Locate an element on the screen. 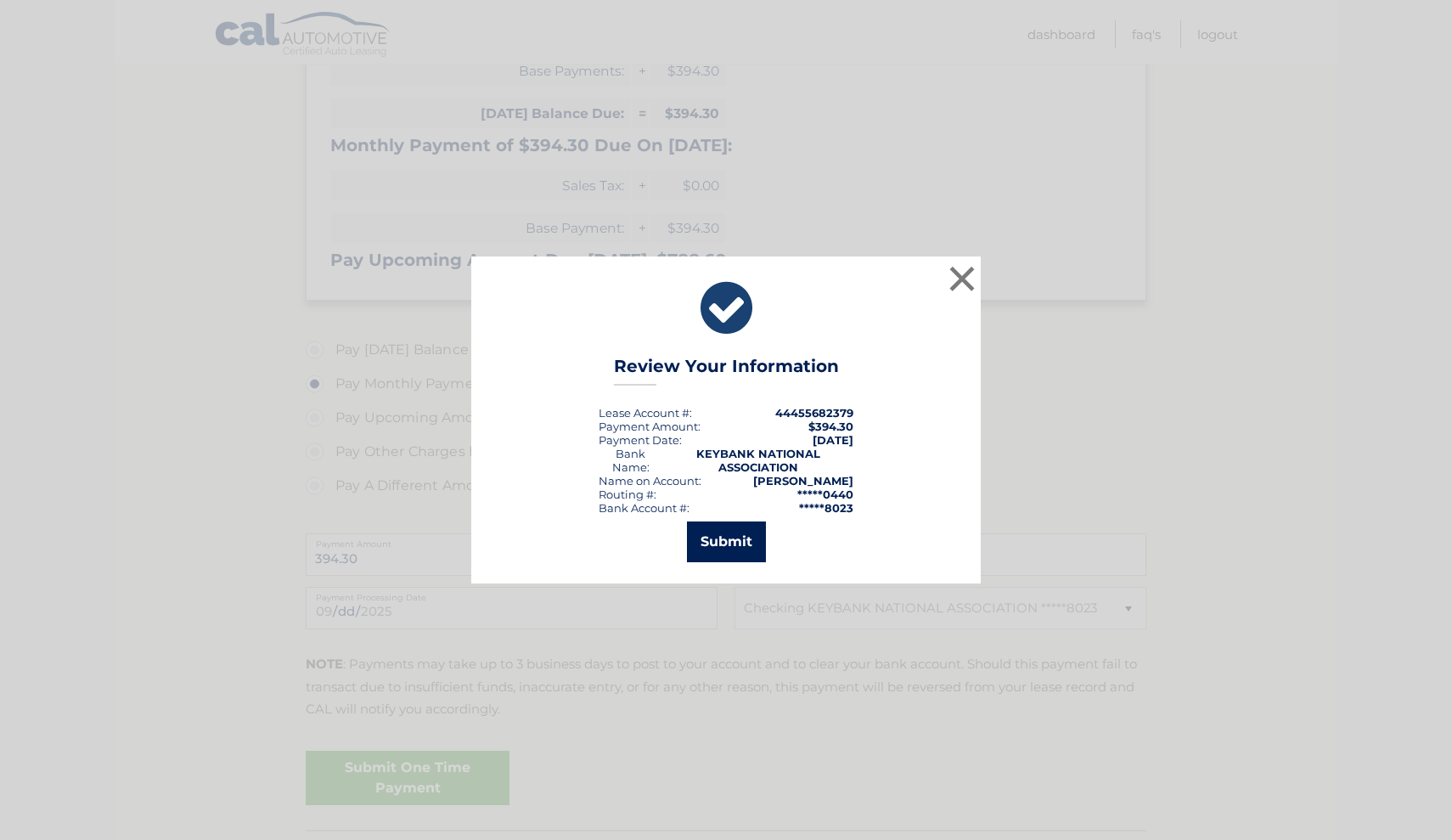  button: Submit is located at coordinates (726, 541).